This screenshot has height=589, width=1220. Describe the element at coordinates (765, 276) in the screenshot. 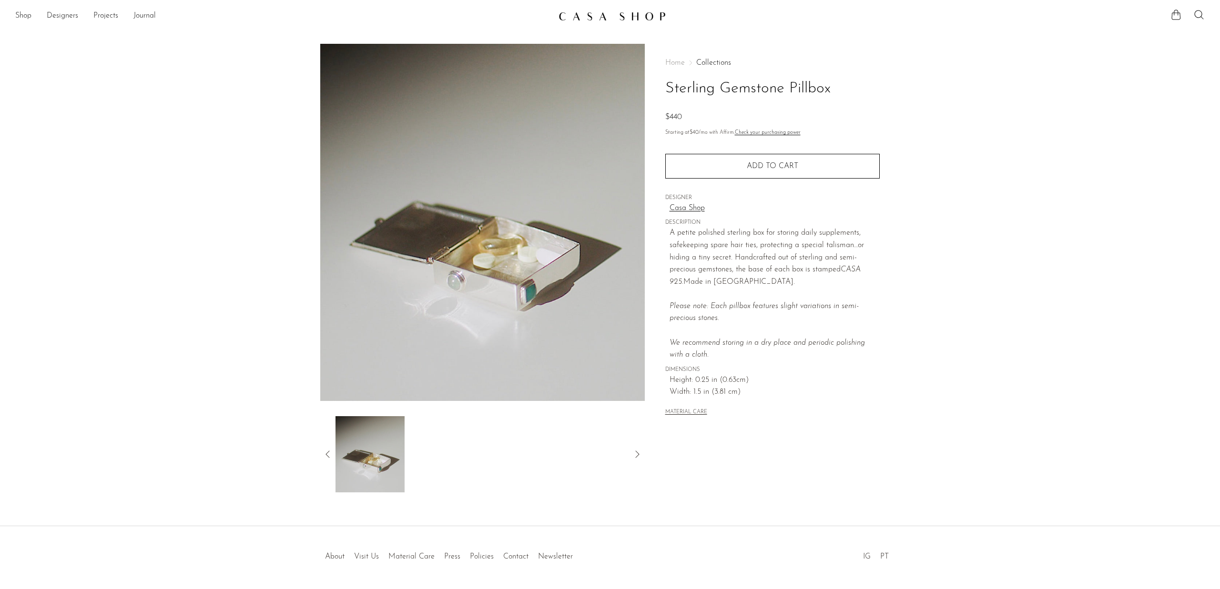

I see `em: CASA 925.` at that location.